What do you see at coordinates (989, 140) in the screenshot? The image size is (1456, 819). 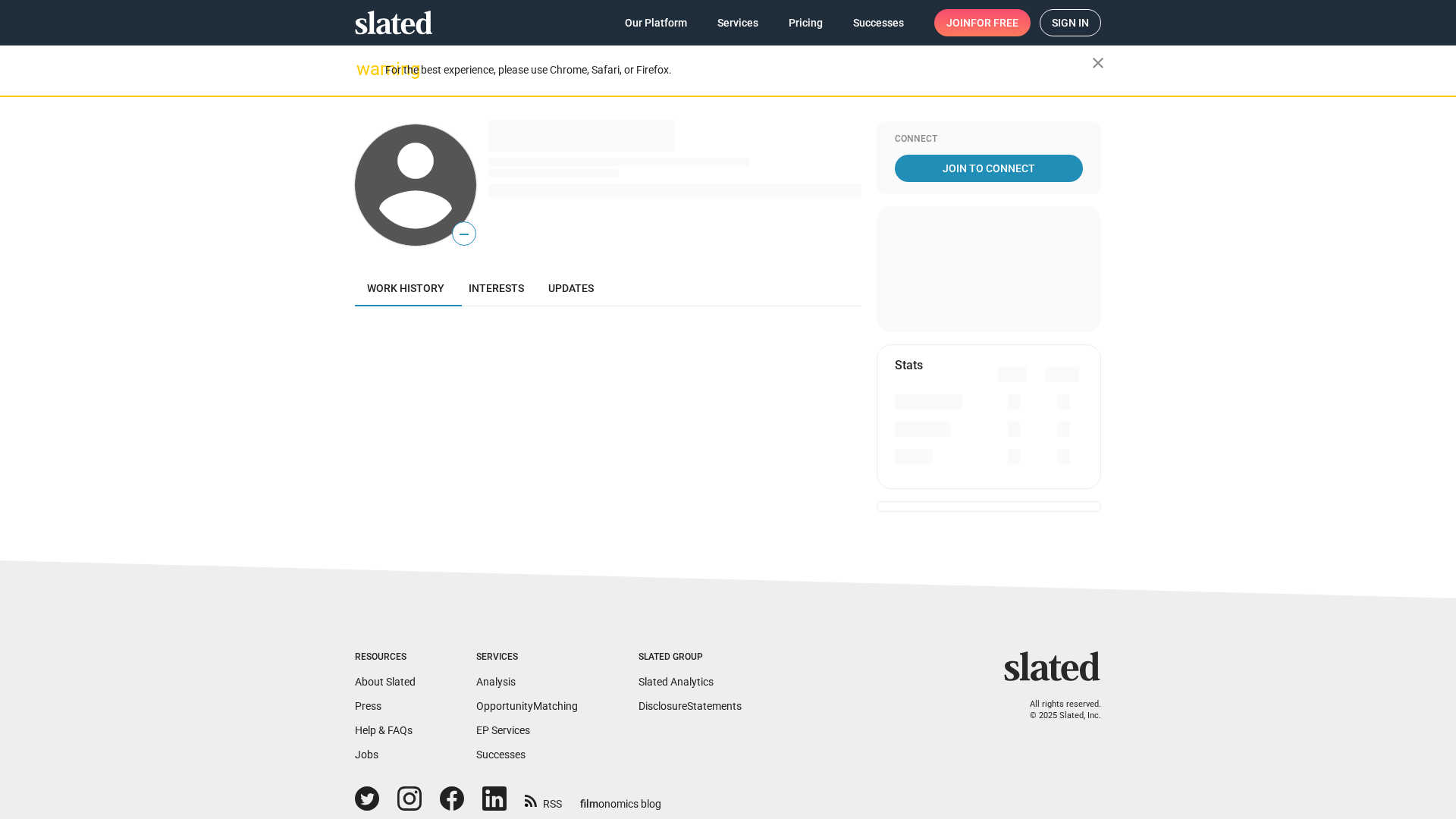 I see `div: Connect` at bounding box center [989, 140].